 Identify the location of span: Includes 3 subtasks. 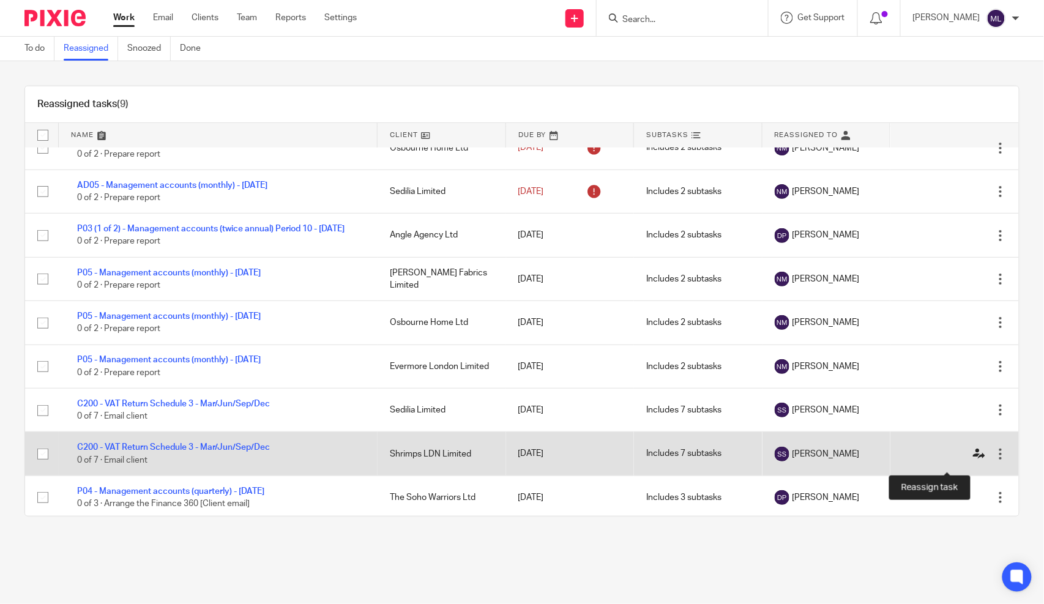
(683, 497).